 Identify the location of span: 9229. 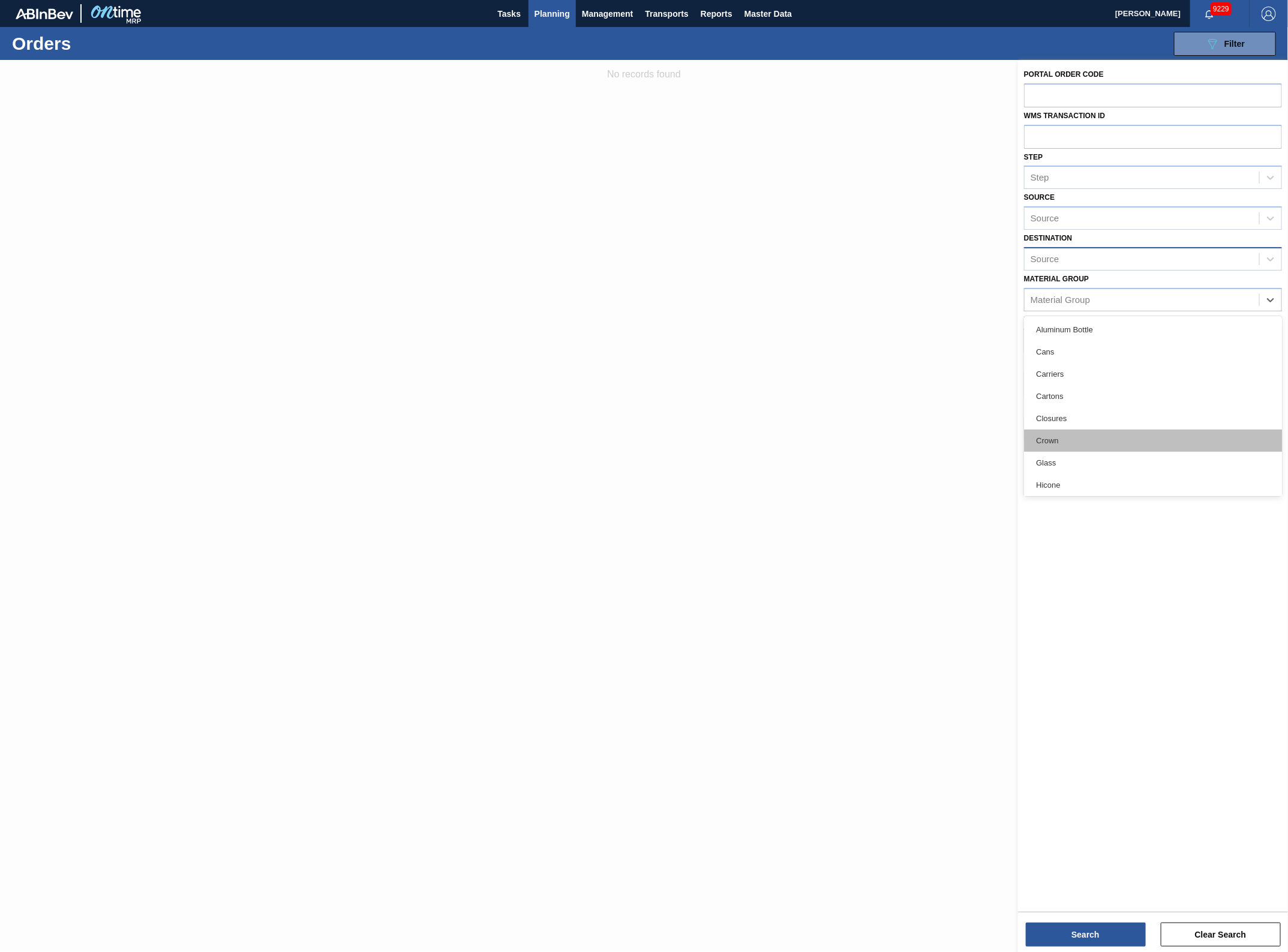
(1221, 9).